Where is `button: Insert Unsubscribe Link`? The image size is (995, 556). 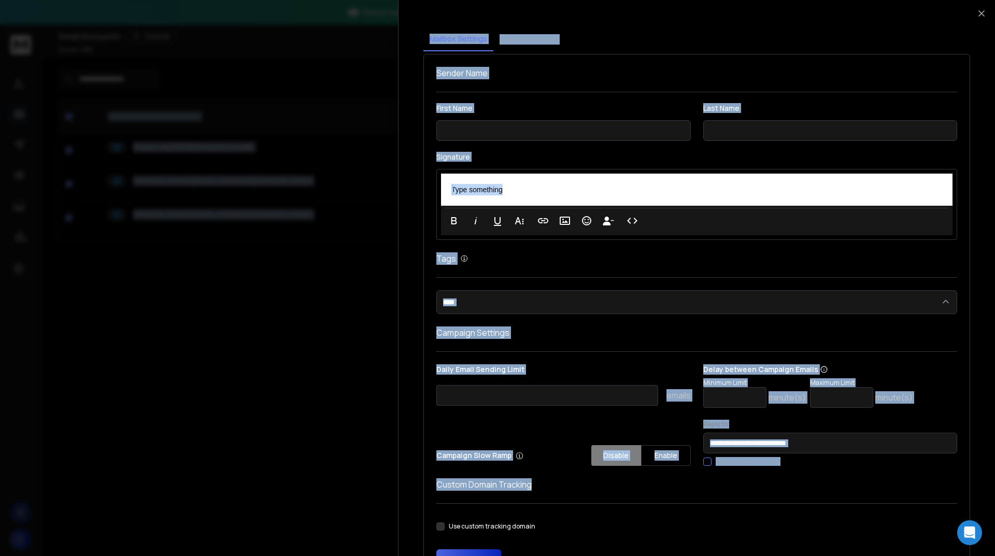
button: Insert Unsubscribe Link is located at coordinates (608, 221).